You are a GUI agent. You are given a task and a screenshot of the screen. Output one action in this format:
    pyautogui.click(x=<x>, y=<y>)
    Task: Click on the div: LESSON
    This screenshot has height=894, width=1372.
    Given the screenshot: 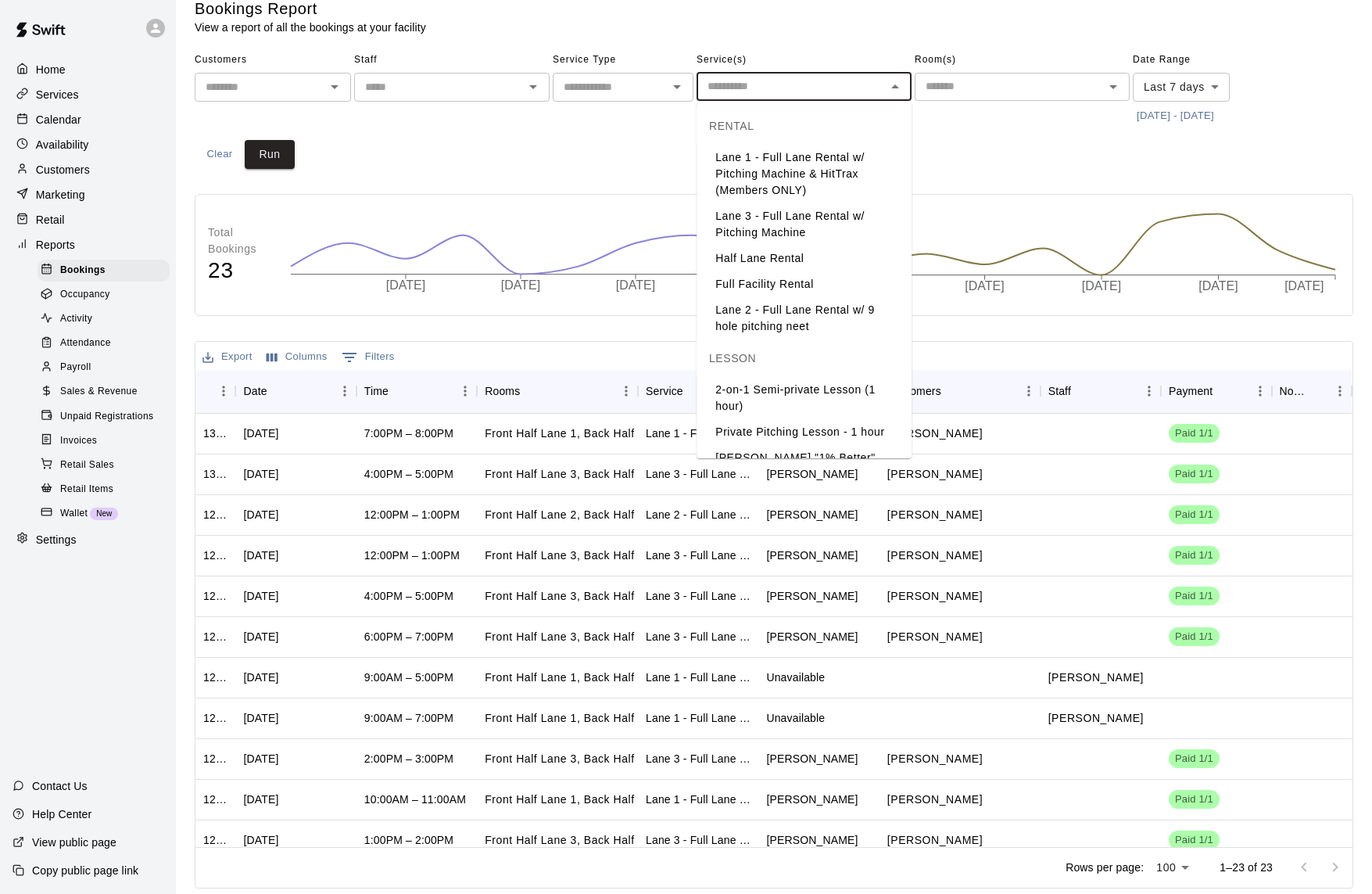 What is the action you would take?
    pyautogui.click(x=803, y=358)
    